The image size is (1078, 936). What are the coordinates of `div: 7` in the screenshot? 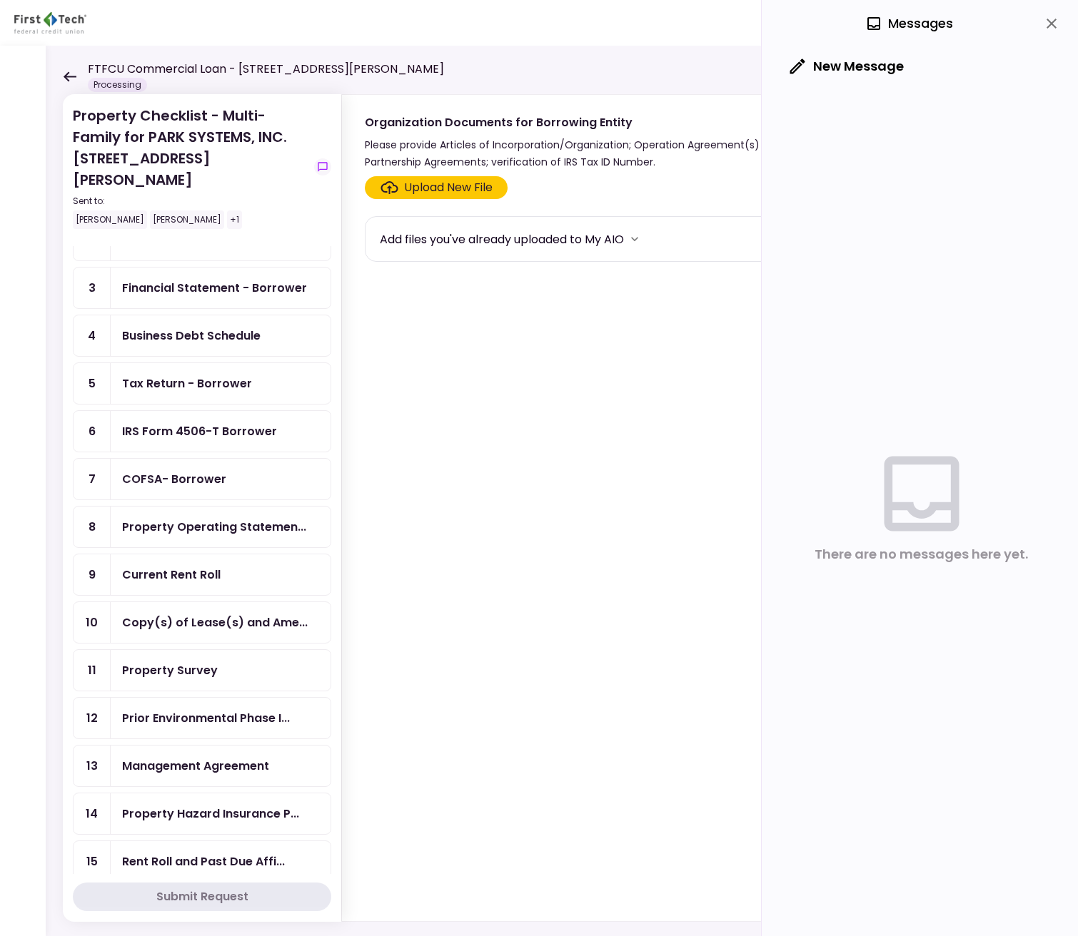 It's located at (92, 479).